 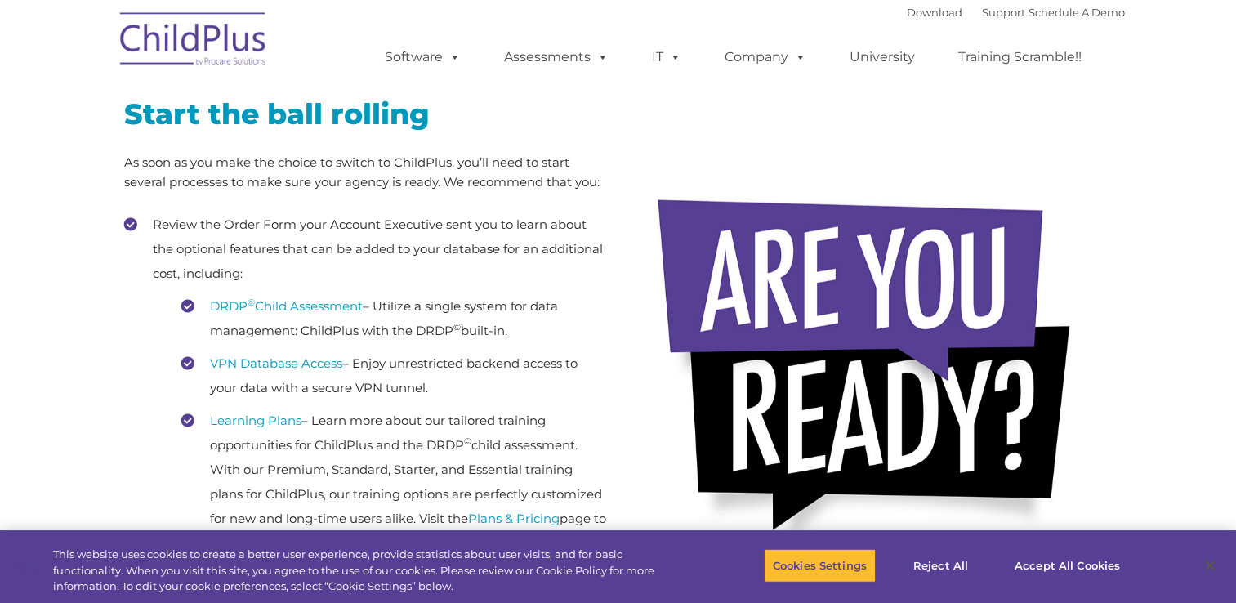 What do you see at coordinates (1077, 12) in the screenshot?
I see `a: Schedule A Demo` at bounding box center [1077, 12].